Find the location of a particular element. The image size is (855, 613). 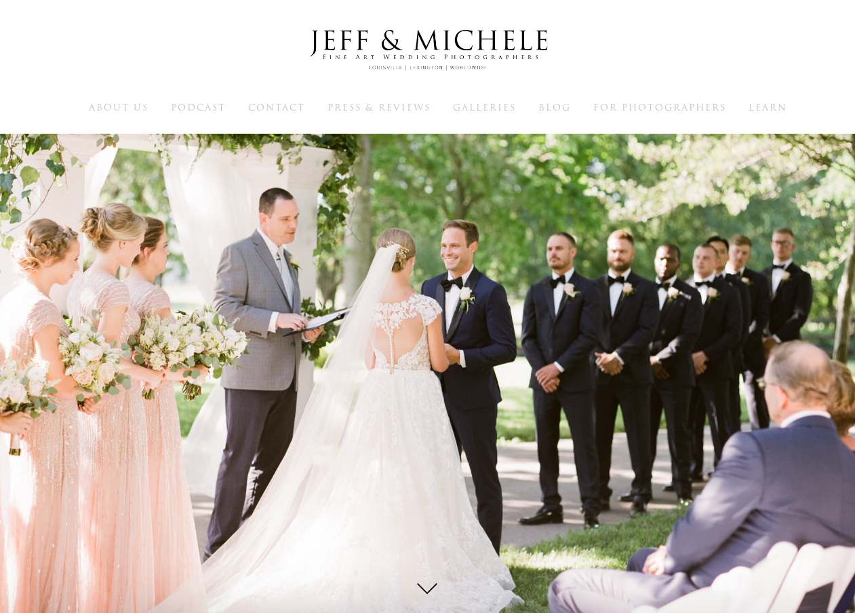

a: For Photographers is located at coordinates (660, 107).